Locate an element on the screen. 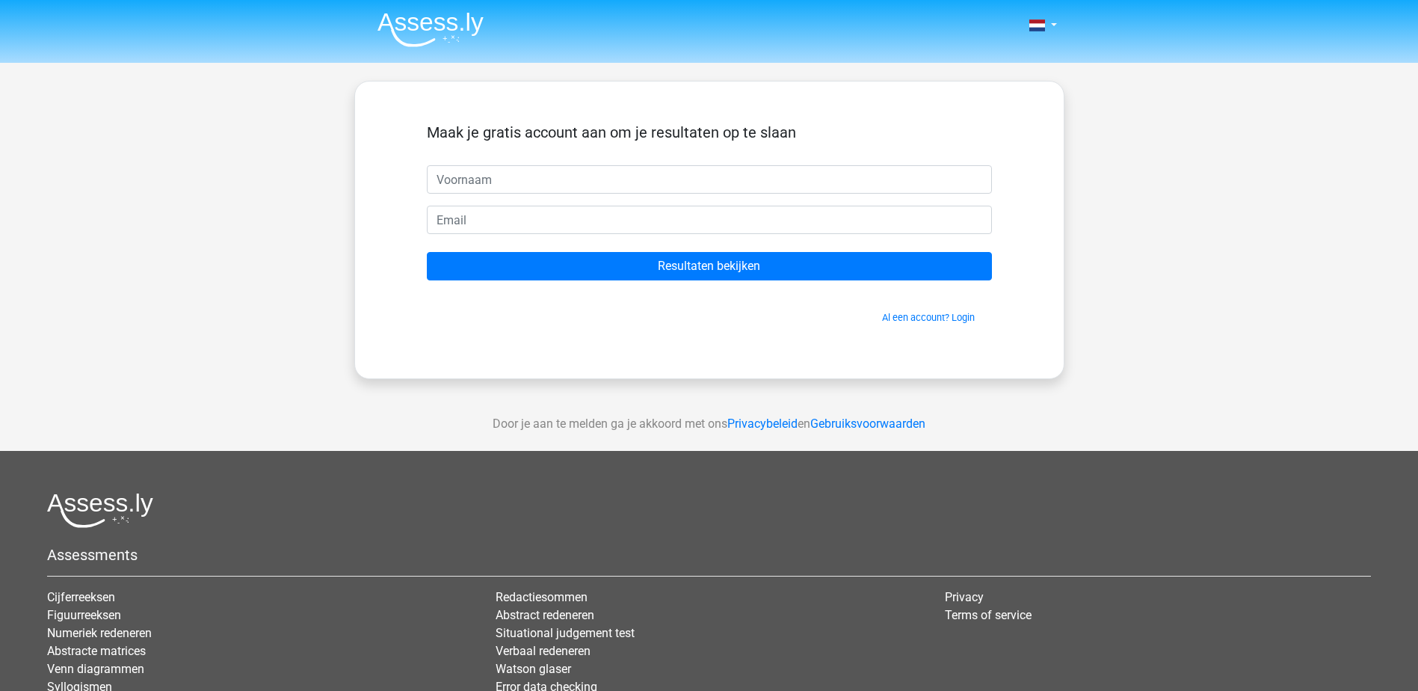 The image size is (1418, 691). a: Gebruiksvoorwaarden is located at coordinates (868, 423).